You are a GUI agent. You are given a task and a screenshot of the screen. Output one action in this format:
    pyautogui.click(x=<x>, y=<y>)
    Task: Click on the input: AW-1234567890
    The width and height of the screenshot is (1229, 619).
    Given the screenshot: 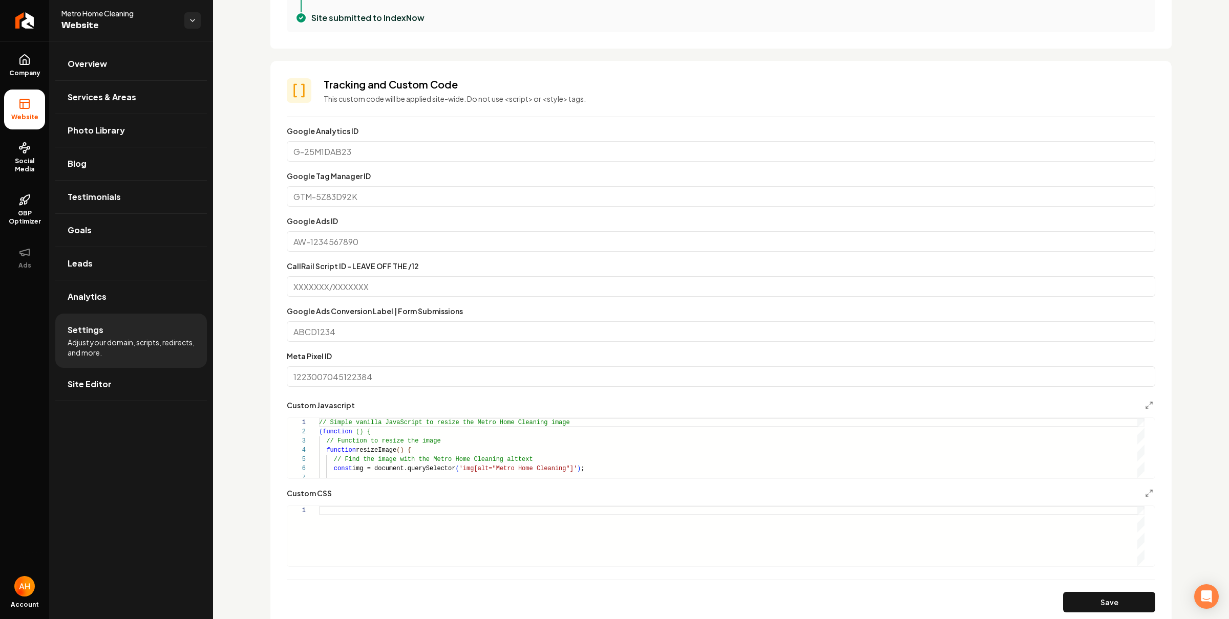 What is the action you would take?
    pyautogui.click(x=721, y=242)
    